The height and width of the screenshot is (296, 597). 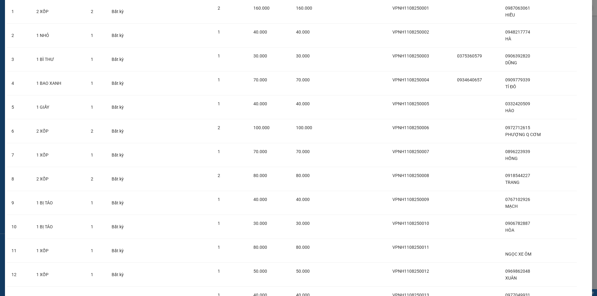 What do you see at coordinates (411, 200) in the screenshot?
I see `span: VPNH1108250009` at bounding box center [411, 200].